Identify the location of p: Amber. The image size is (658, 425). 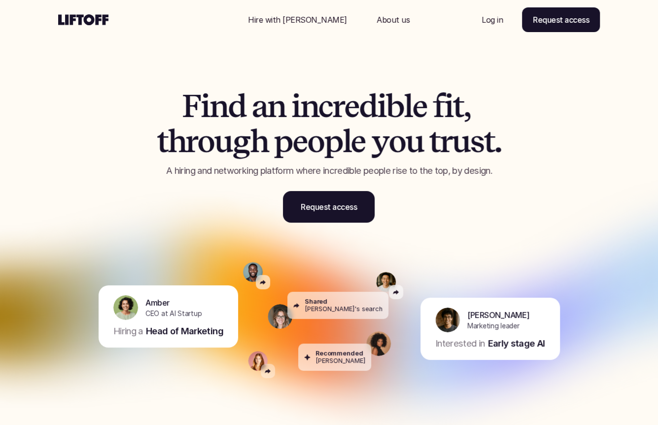
(157, 302).